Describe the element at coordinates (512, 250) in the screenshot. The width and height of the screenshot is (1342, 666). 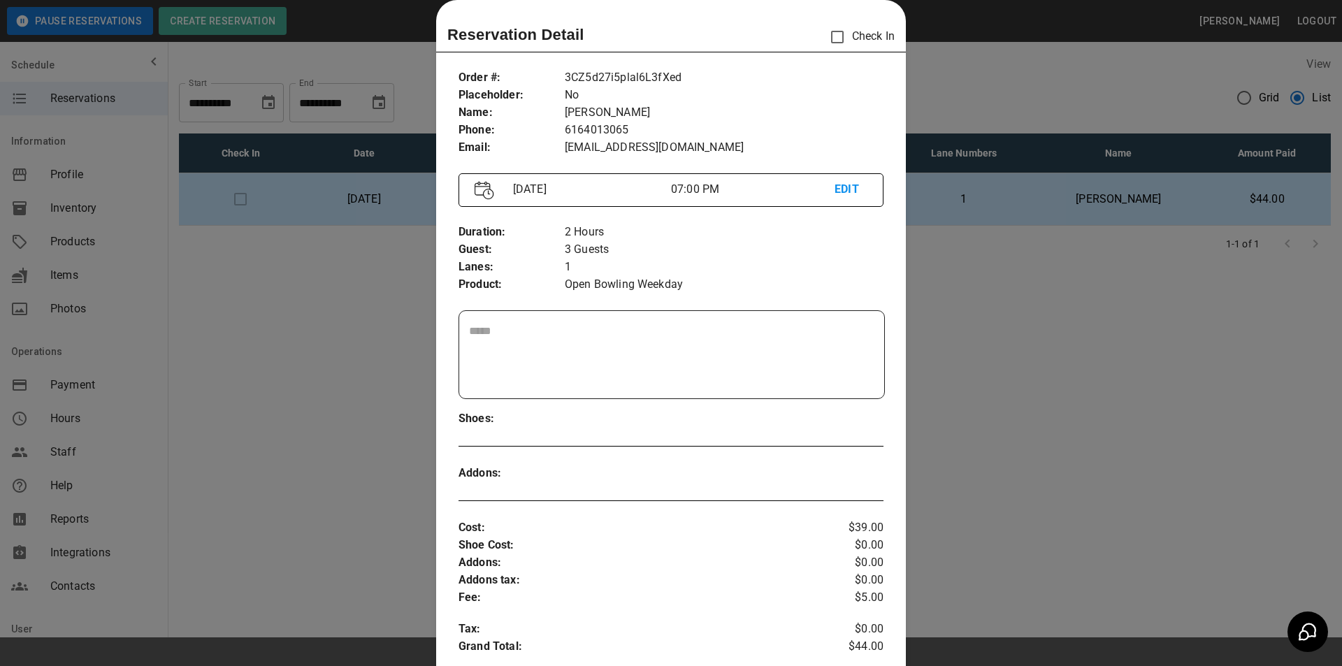
I see `p: Guest :` at that location.